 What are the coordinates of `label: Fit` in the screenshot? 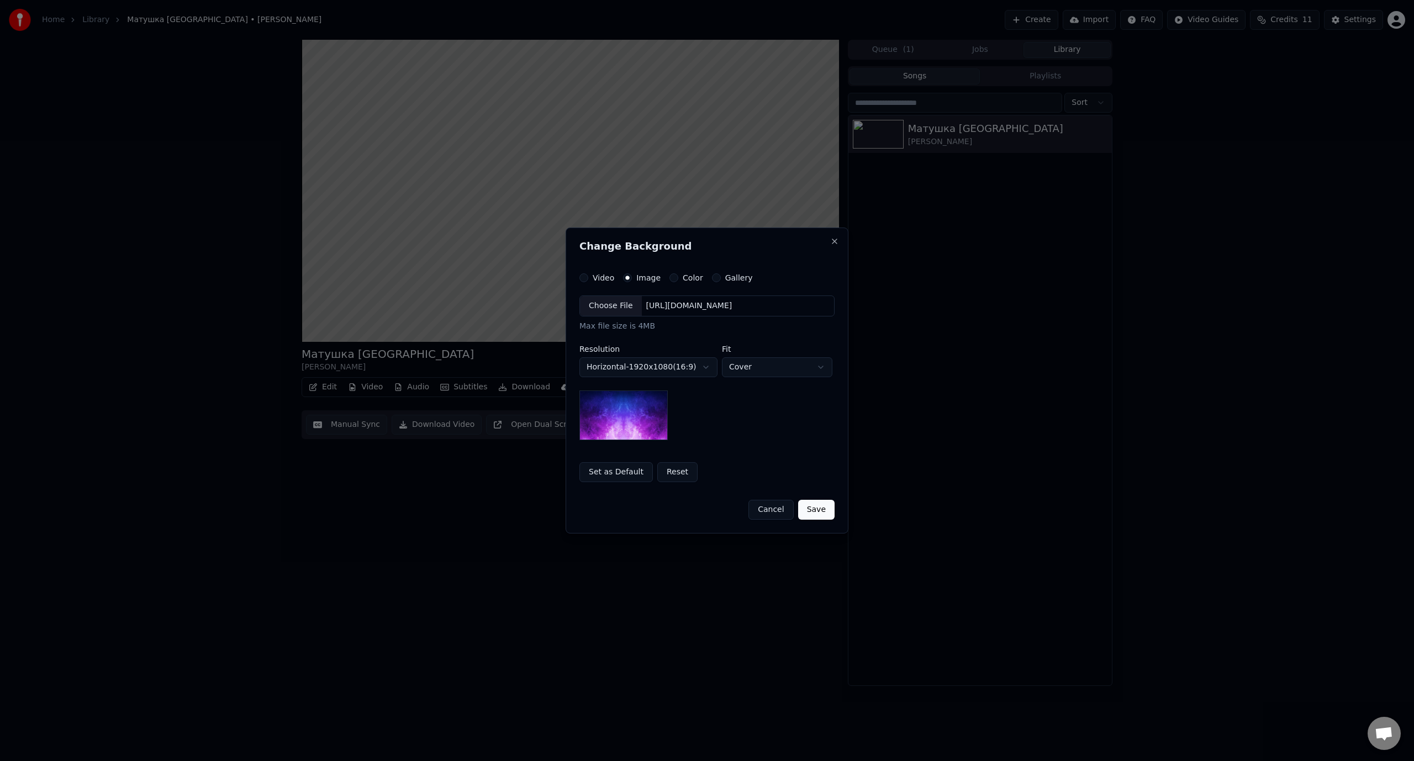 It's located at (777, 349).